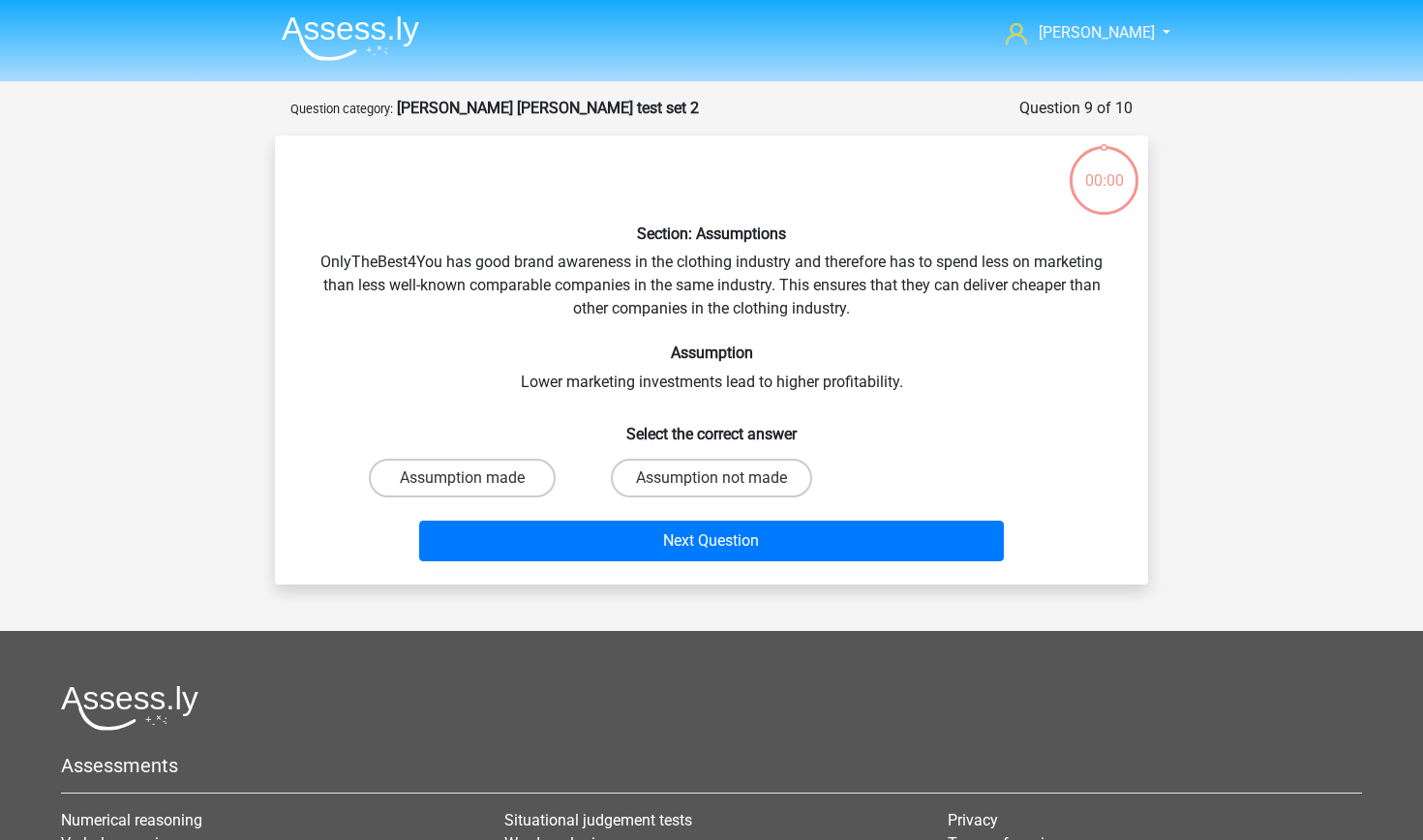 This screenshot has height=840, width=1423. I want to click on h6: Select the correct answer, so click(712, 426).